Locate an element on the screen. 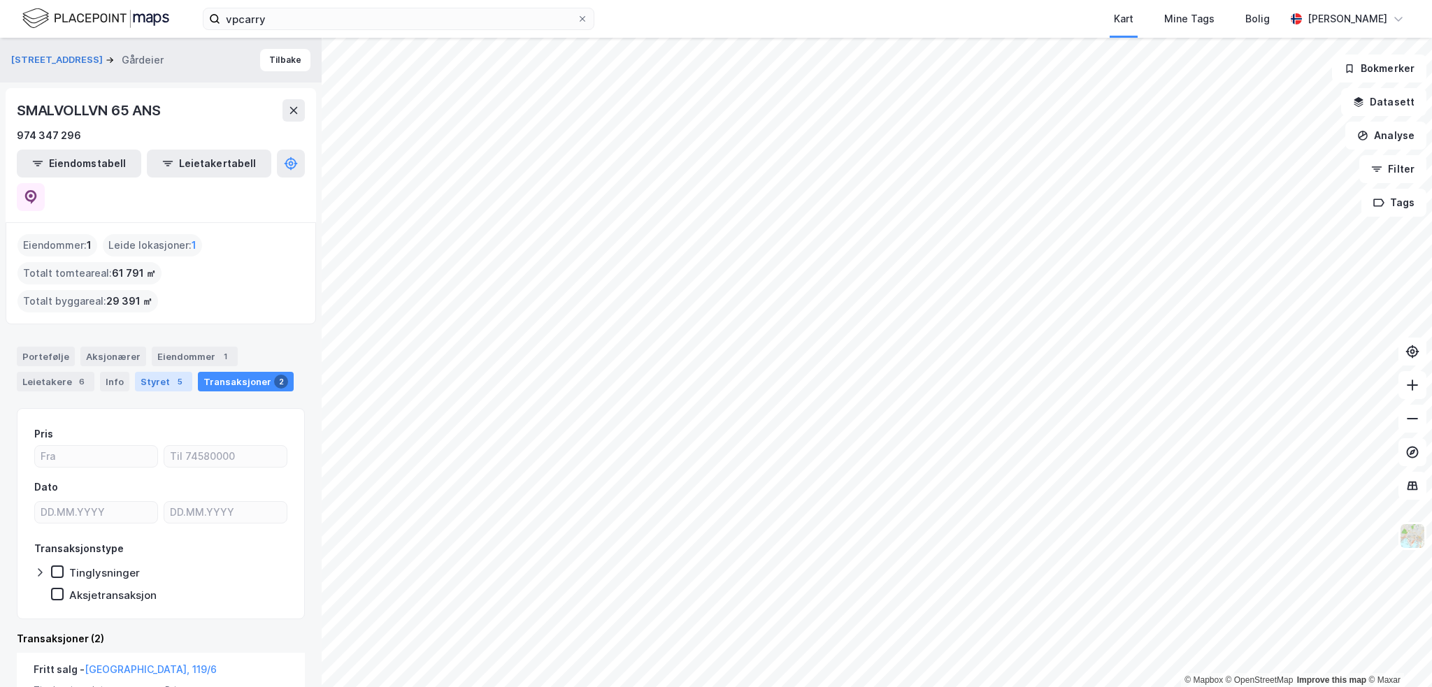 The image size is (1432, 687). div: Mine Tags is located at coordinates (1190, 19).